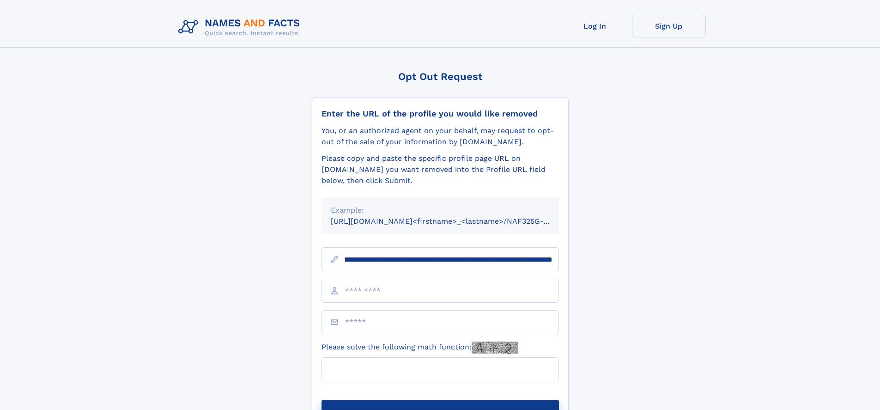 The height and width of the screenshot is (410, 880). Describe the element at coordinates (440, 114) in the screenshot. I see `div: Enter the URL of the profile you would like removed` at that location.